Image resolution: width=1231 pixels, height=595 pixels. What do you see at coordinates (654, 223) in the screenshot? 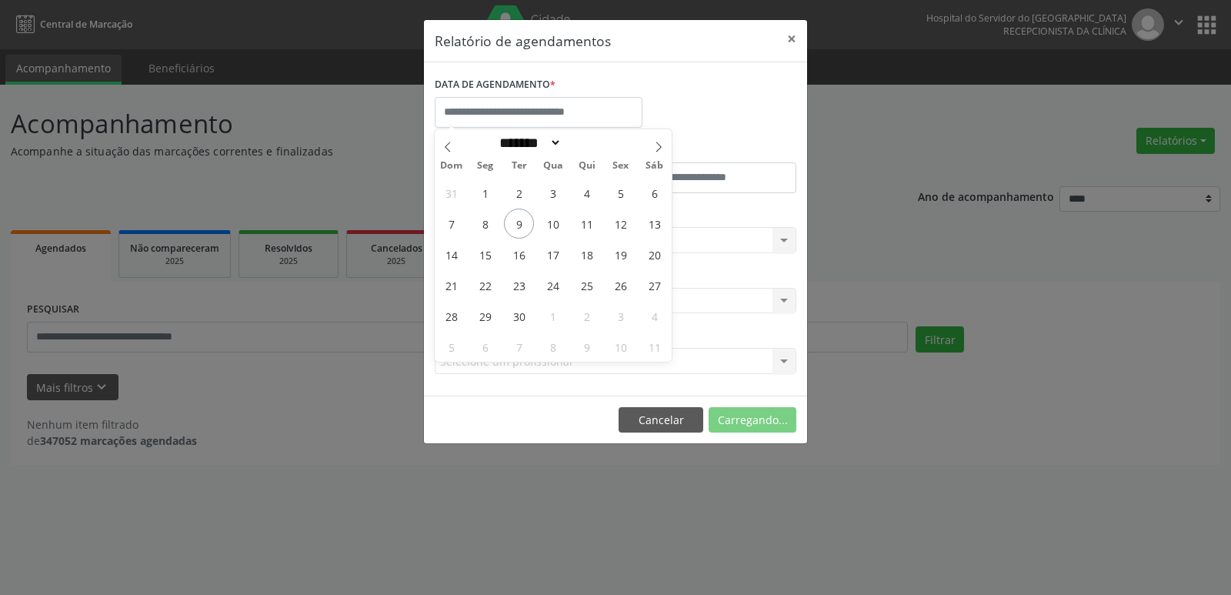
I see `span: Setembro 13, 2025` at bounding box center [654, 223].